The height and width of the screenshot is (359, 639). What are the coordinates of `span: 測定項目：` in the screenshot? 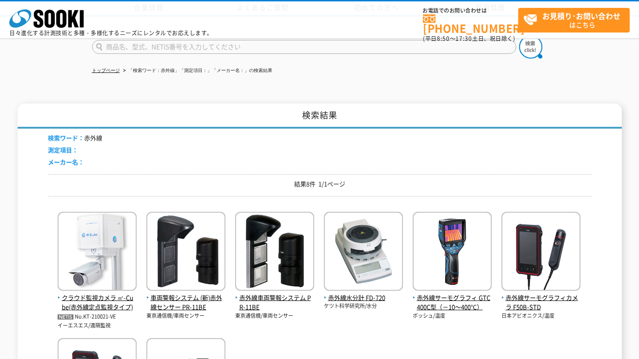 It's located at (63, 150).